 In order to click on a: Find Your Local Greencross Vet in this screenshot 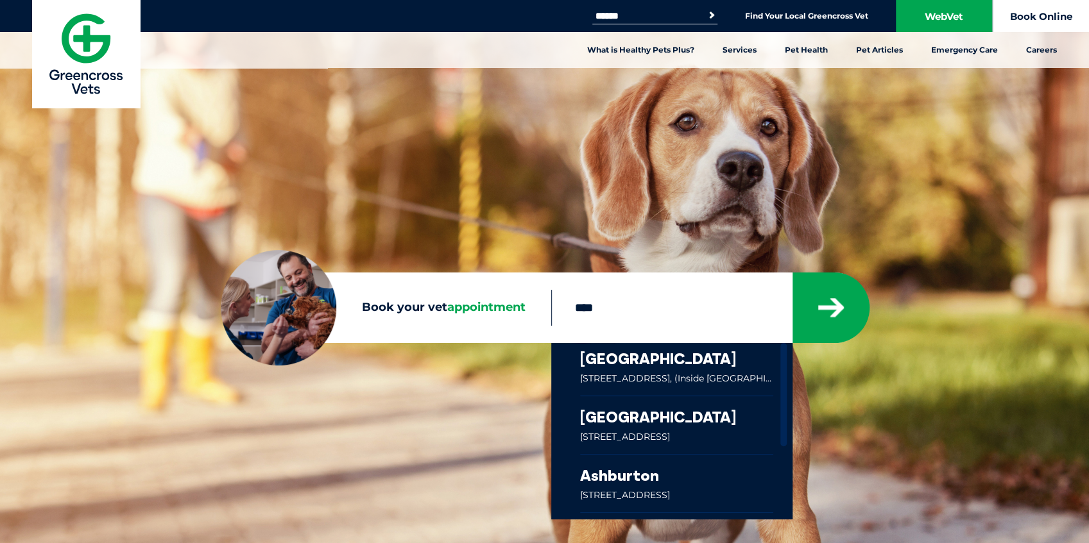, I will do `click(807, 16)`.